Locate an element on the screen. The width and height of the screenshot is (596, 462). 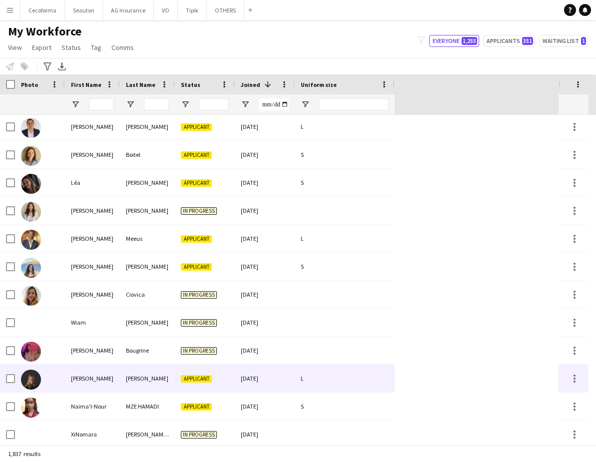
div: Léa is located at coordinates (92, 182).